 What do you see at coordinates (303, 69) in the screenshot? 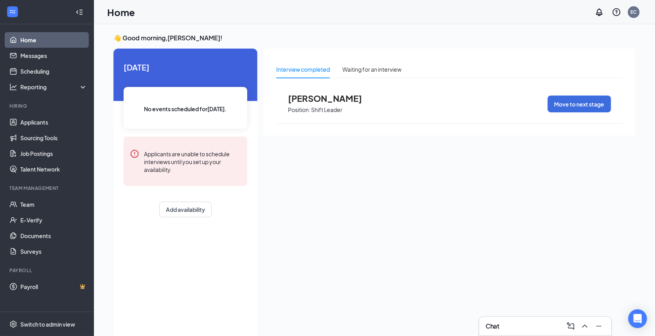
I see `div: Interview completed` at bounding box center [303, 69].